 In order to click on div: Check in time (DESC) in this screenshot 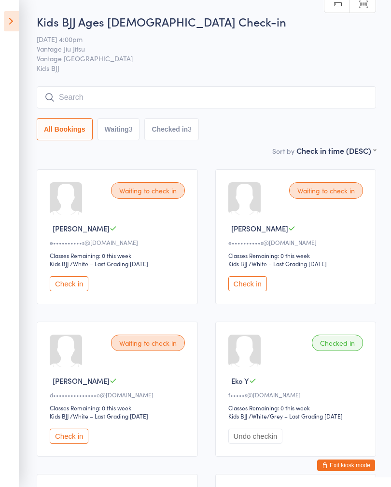, I will do `click(336, 150)`.